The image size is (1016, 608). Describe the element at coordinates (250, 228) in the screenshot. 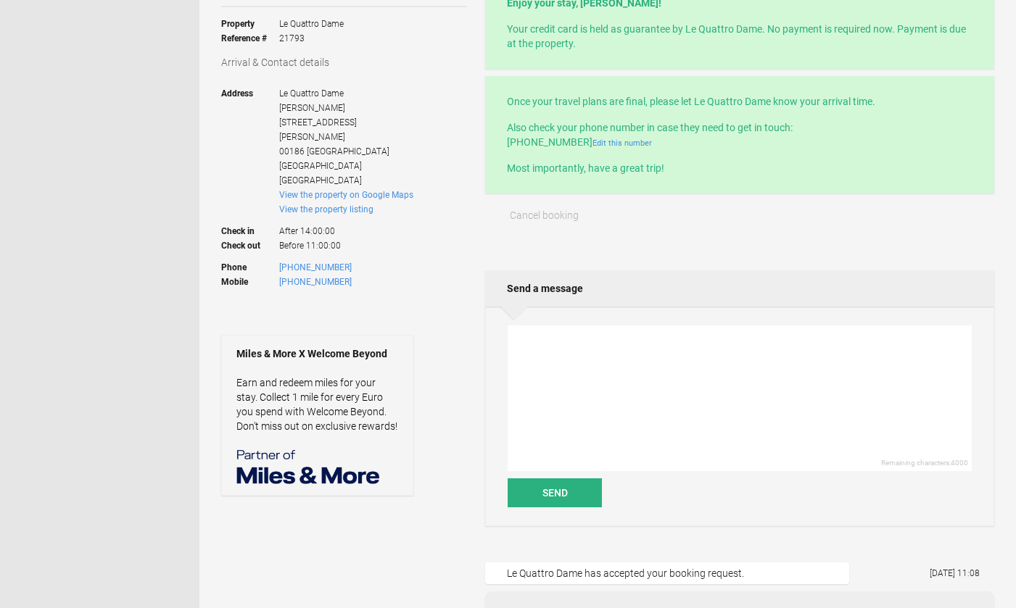

I see `strong: Check in` at that location.